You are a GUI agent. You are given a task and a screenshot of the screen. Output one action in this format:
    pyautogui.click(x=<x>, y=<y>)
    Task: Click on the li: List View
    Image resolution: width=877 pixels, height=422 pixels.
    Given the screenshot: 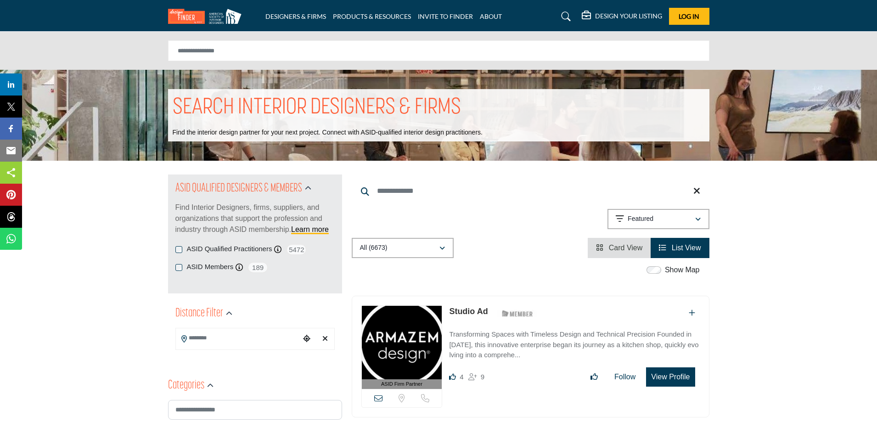 What is the action you would take?
    pyautogui.click(x=679, y=248)
    